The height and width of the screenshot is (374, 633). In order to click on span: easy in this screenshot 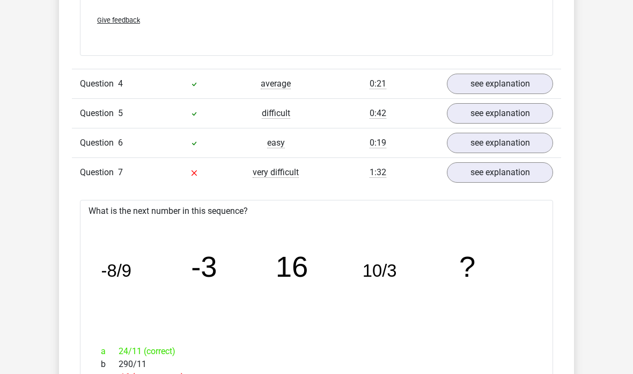, I will do `click(276, 143)`.